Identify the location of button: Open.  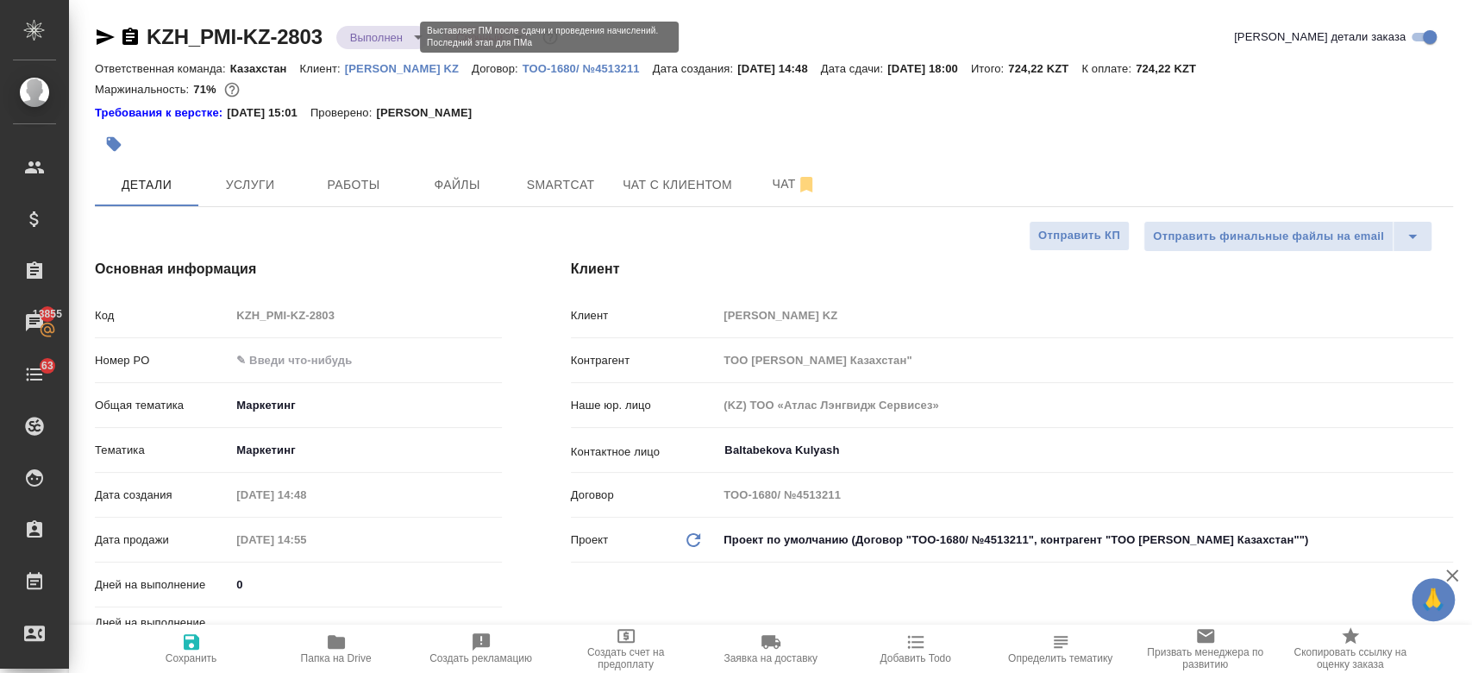
(1445, 450).